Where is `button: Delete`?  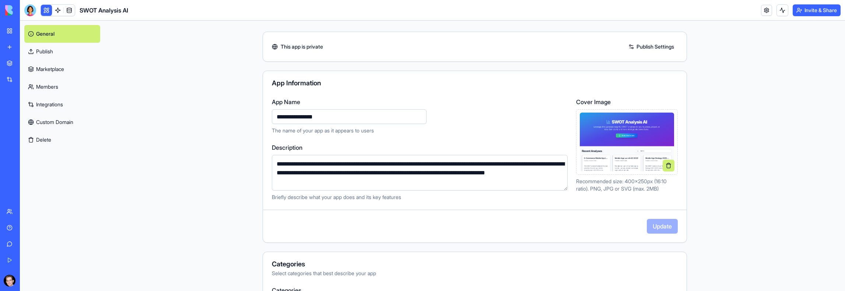
button: Delete is located at coordinates (62, 140).